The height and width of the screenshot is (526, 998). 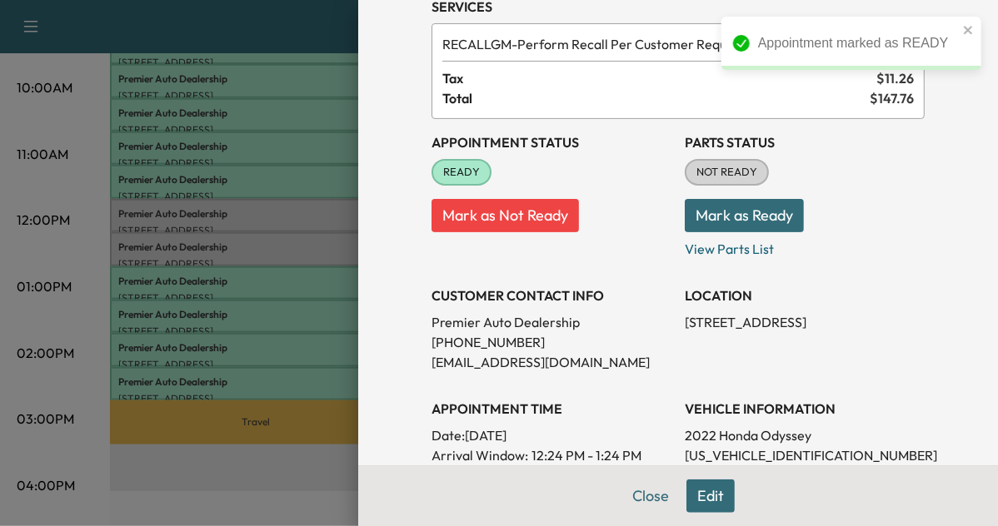 What do you see at coordinates (650, 44) in the screenshot?
I see `span: Perform Recall Per Customer Request` at bounding box center [650, 44].